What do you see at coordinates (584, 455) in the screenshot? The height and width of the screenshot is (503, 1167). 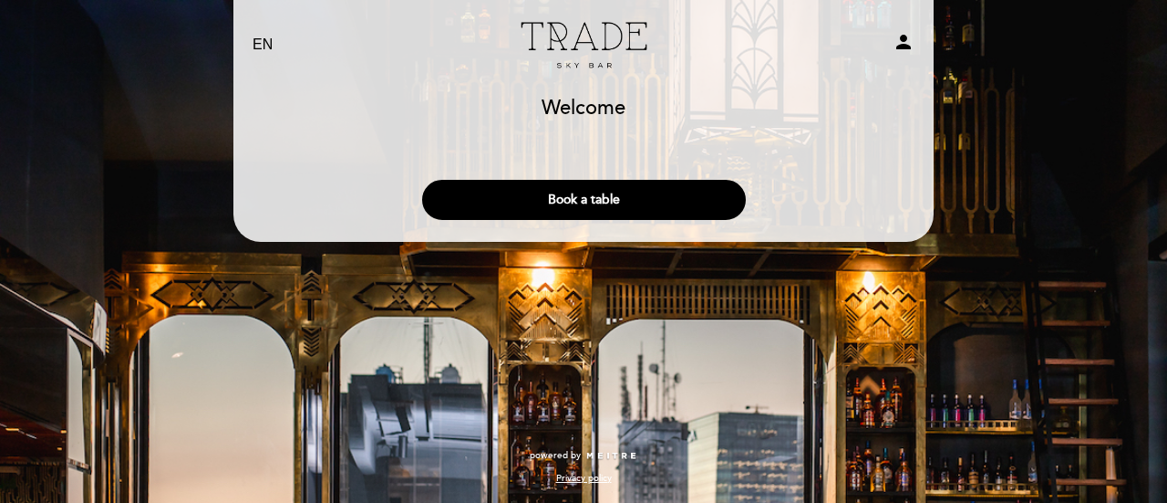 I see `a: powered by` at bounding box center [584, 455].